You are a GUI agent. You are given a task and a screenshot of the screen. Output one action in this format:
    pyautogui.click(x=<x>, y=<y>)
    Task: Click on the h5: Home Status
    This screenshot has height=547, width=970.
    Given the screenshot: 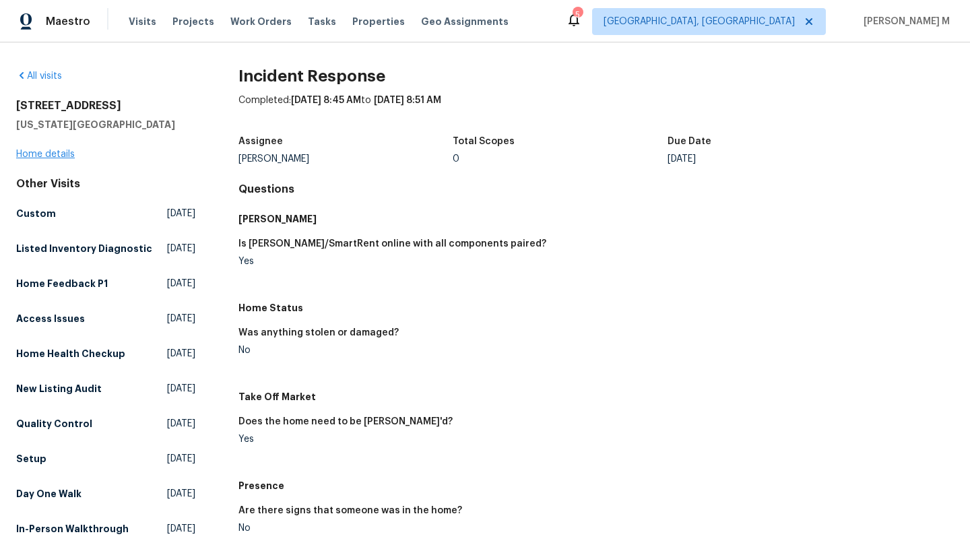 What is the action you would take?
    pyautogui.click(x=596, y=308)
    